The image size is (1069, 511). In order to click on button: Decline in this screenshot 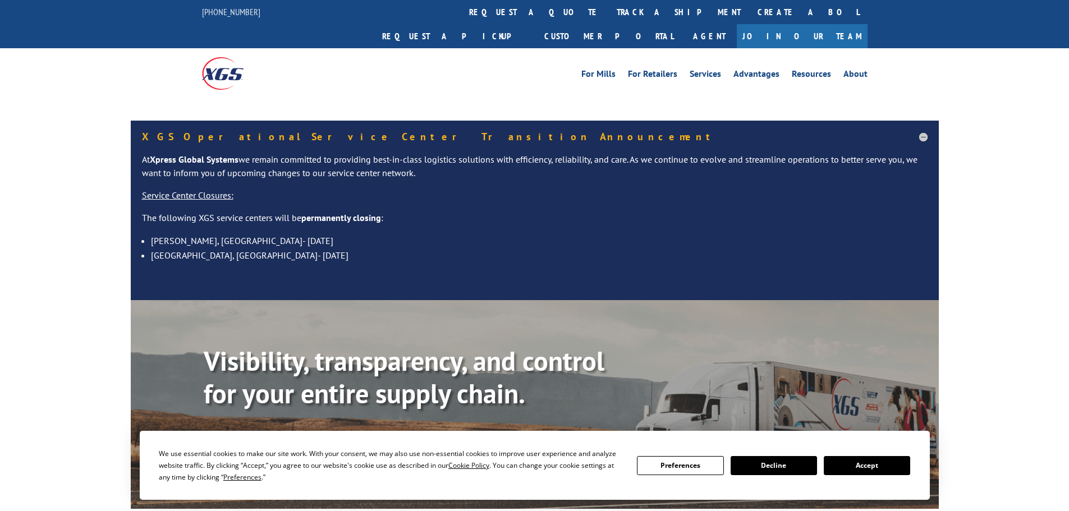, I will do `click(774, 466)`.